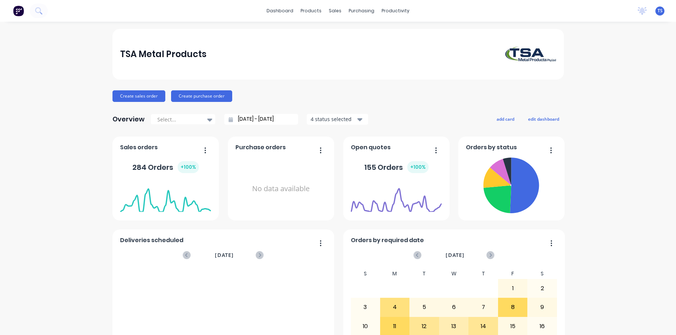 This screenshot has width=676, height=335. What do you see at coordinates (454, 274) in the screenshot?
I see `div: W` at bounding box center [454, 274].